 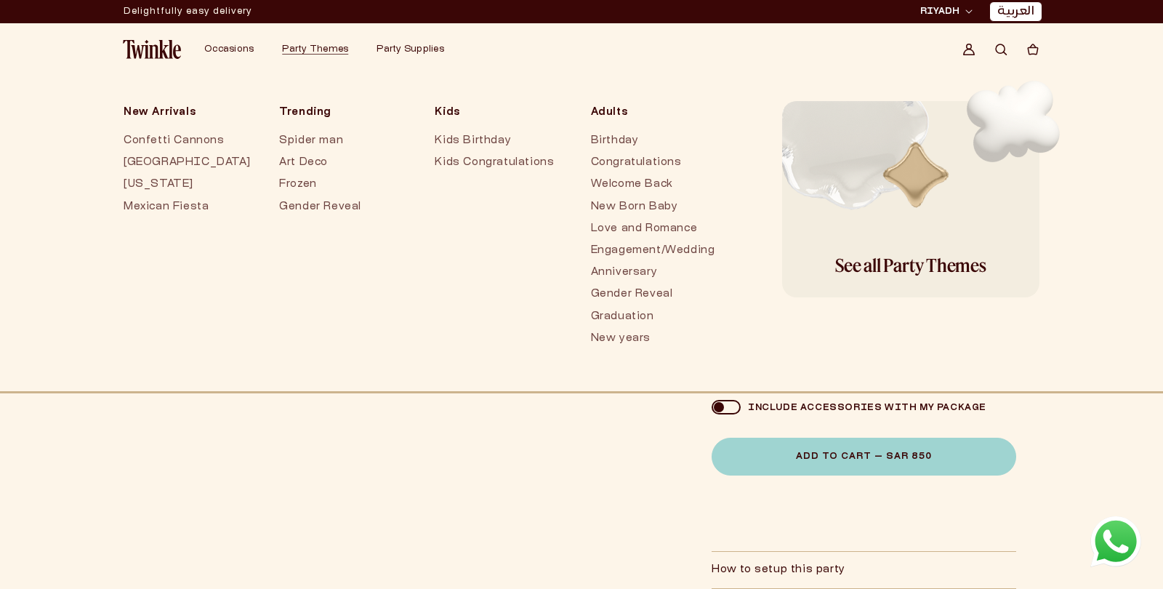 What do you see at coordinates (916, 175) in the screenshot?
I see `img: 3D golden Balloon` at bounding box center [916, 175].